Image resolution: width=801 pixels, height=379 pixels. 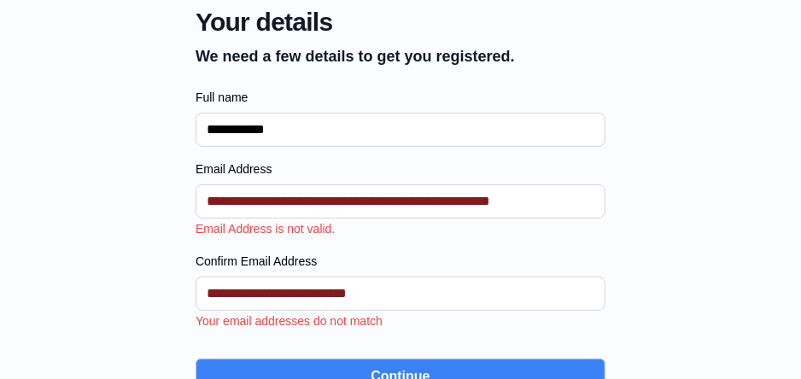 What do you see at coordinates (289, 321) in the screenshot?
I see `span: Your email addresses do not match` at bounding box center [289, 321].